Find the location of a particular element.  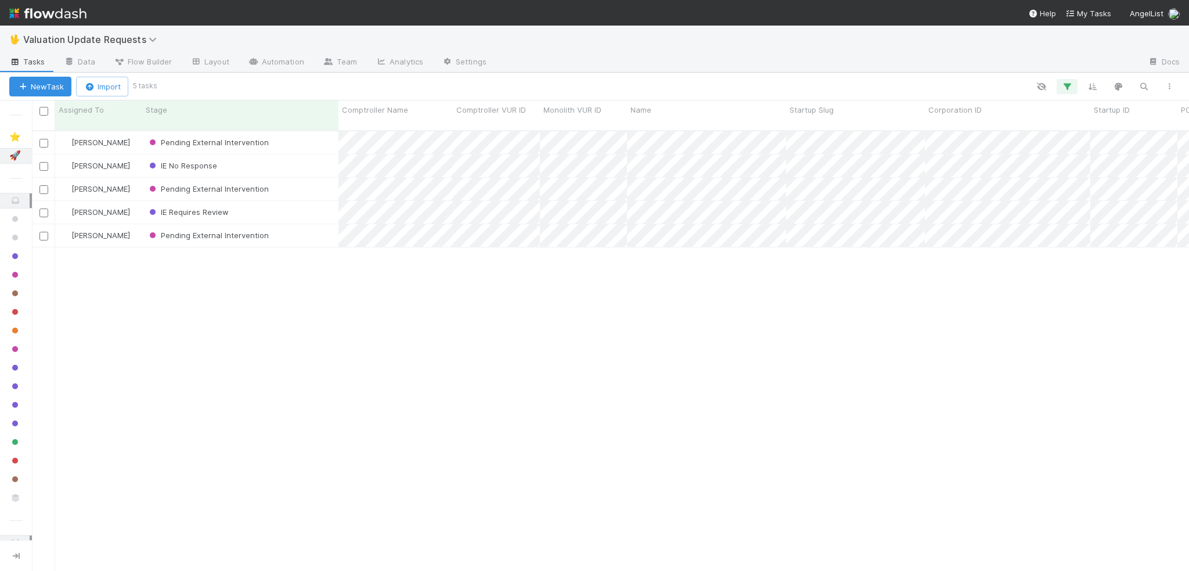

span: Stage is located at coordinates (156, 110).